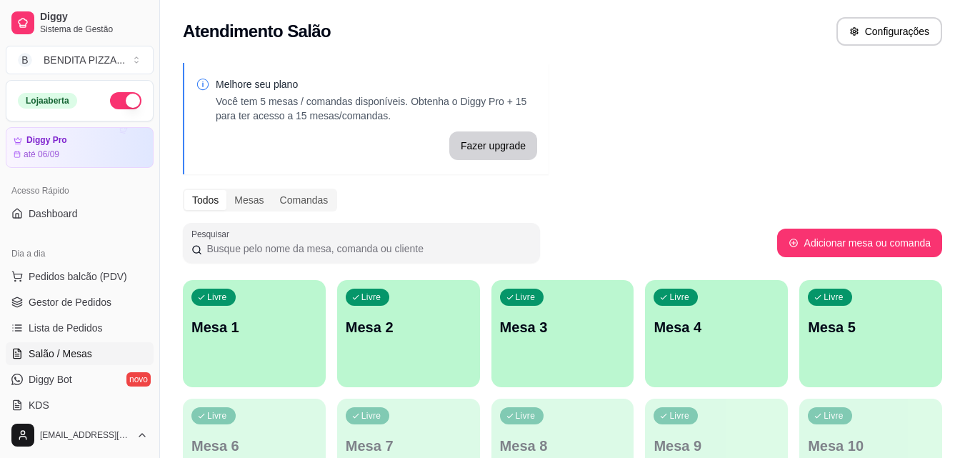 The width and height of the screenshot is (965, 458). I want to click on div: Dia a dia, so click(79, 254).